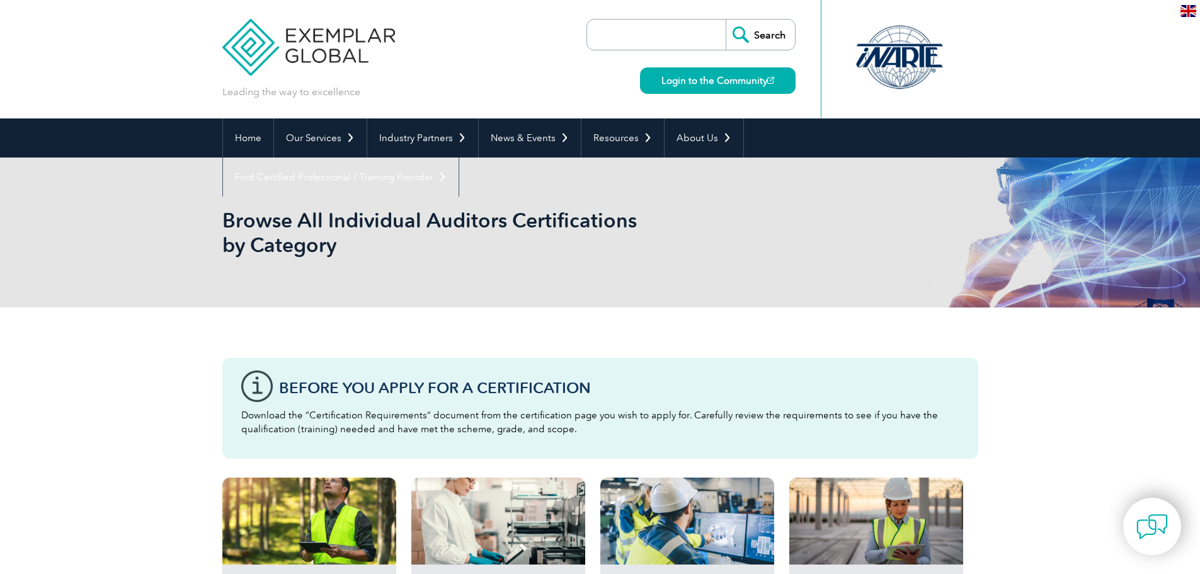 This screenshot has height=574, width=1200. Describe the element at coordinates (718, 81) in the screenshot. I see `a: Login to the Community` at that location.